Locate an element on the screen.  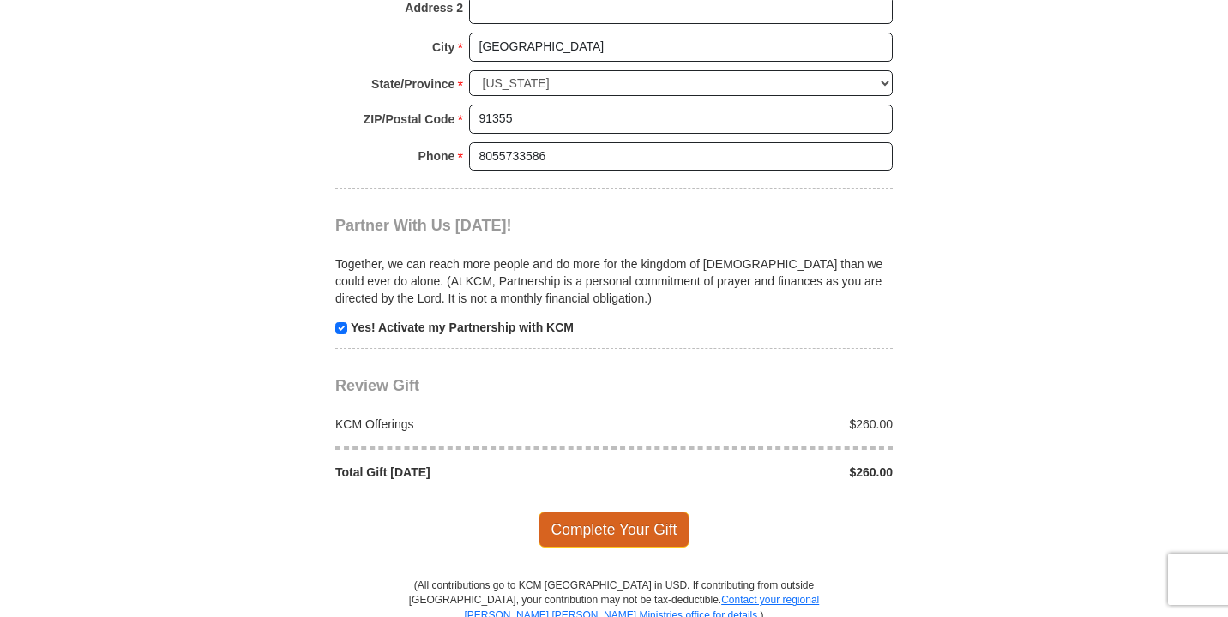
strong: ZIP/Postal Code is located at coordinates (409, 119).